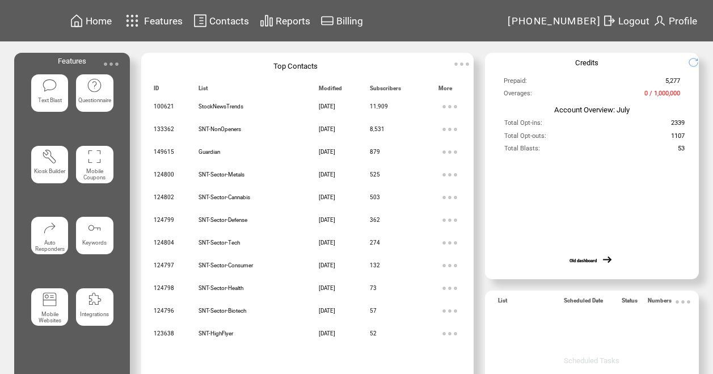 This screenshot has height=374, width=713. What do you see at coordinates (296, 66) in the screenshot?
I see `span: Top Contacts` at bounding box center [296, 66].